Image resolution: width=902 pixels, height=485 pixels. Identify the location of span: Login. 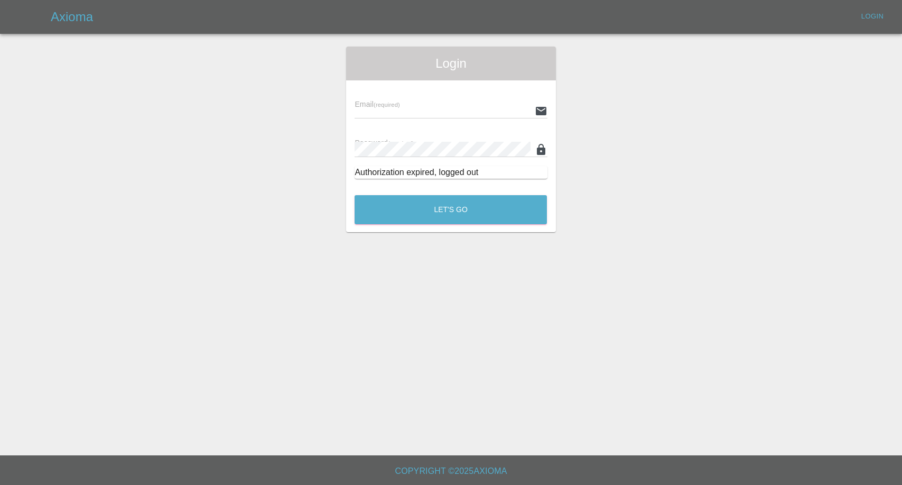
(451, 63).